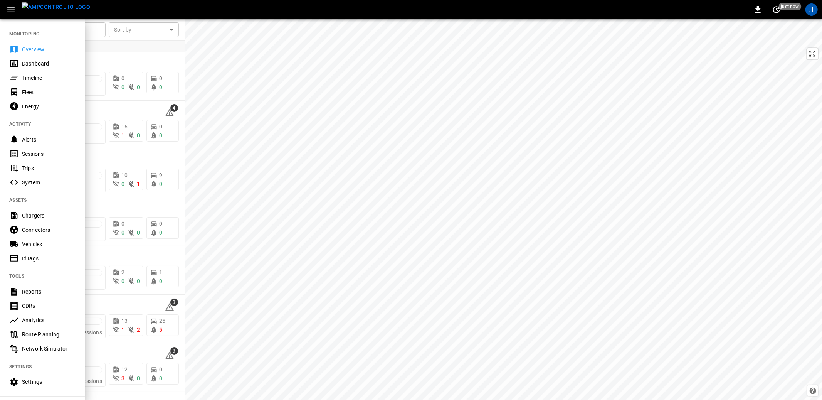  What do you see at coordinates (49, 291) in the screenshot?
I see `div: Reports` at bounding box center [49, 291].